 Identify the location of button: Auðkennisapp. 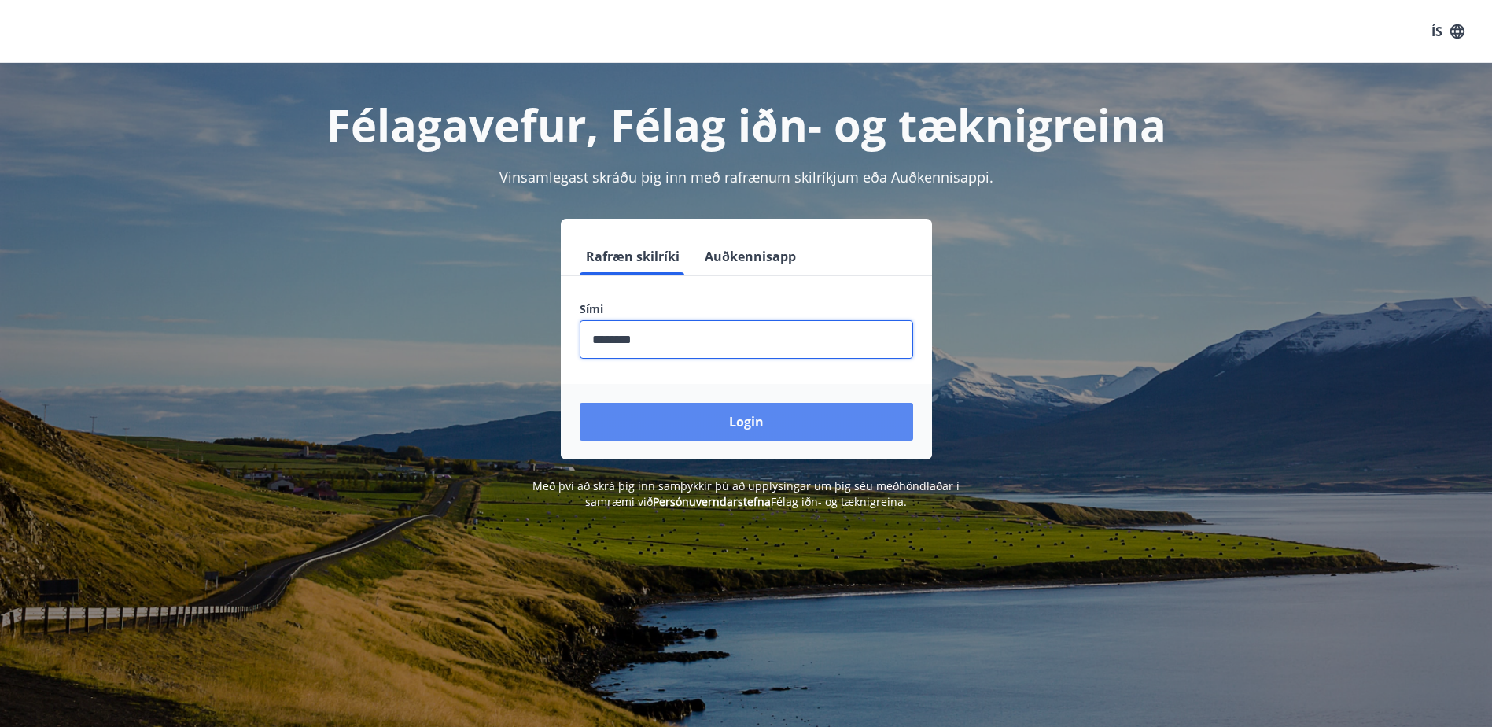
(750, 256).